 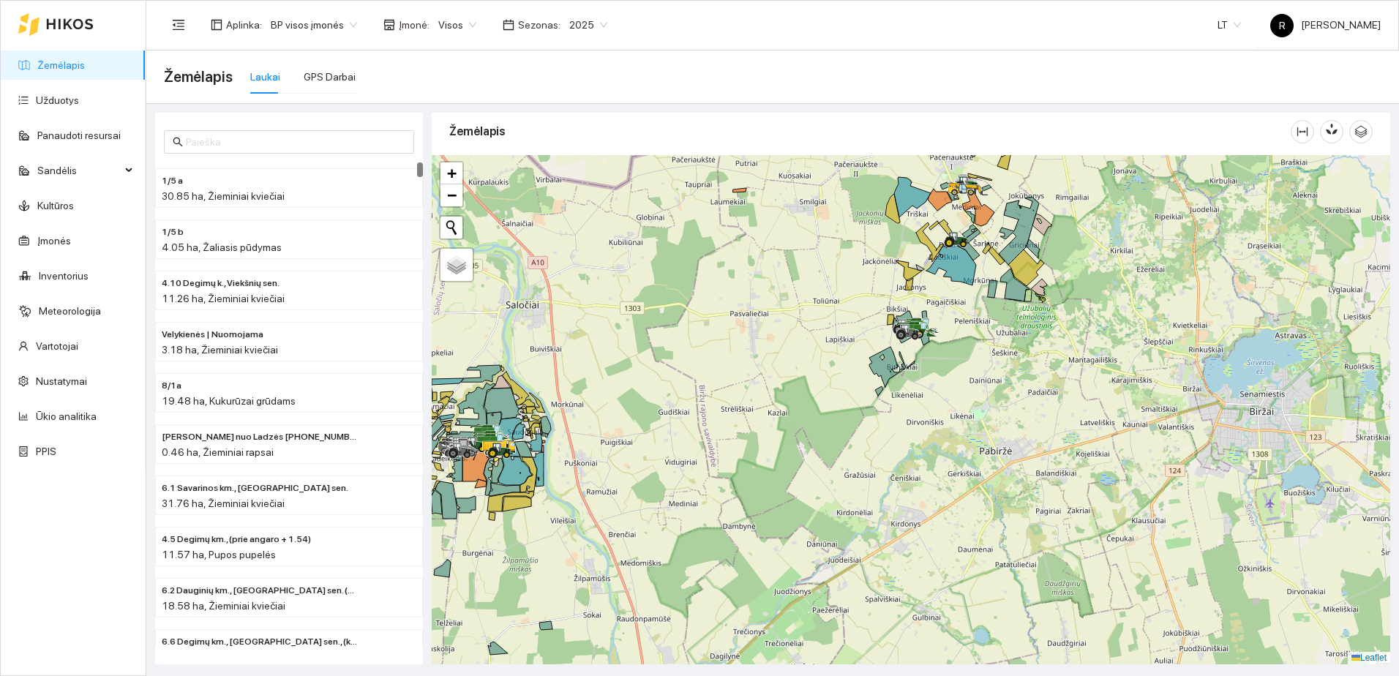 I want to click on a: Įmonės, so click(x=54, y=241).